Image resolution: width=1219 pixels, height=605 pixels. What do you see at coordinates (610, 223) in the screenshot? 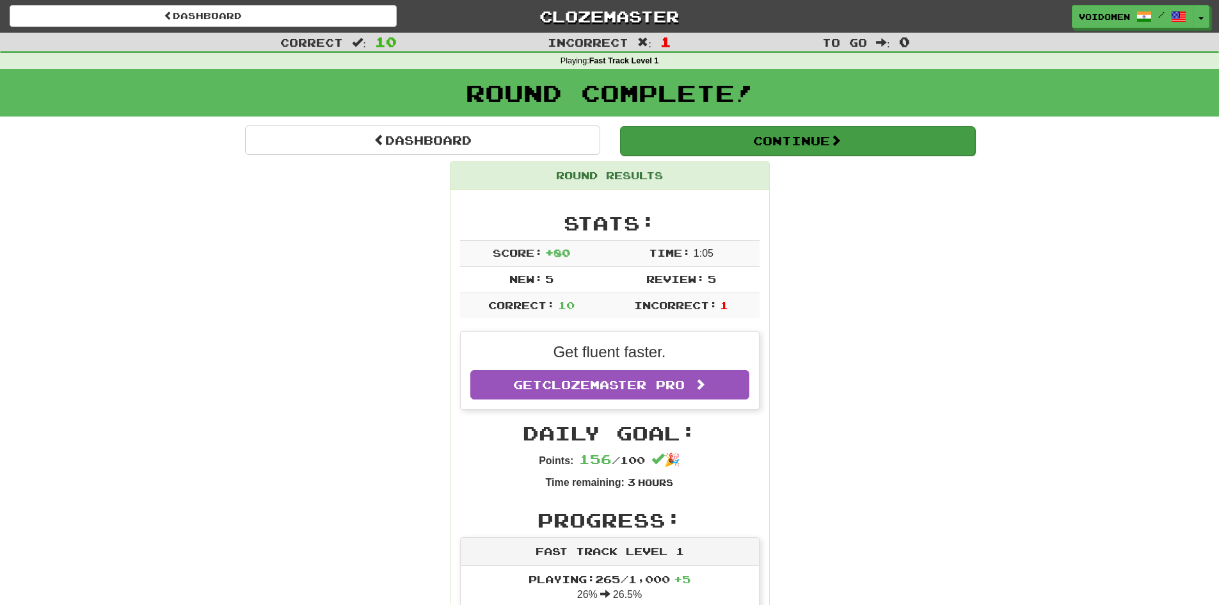
I see `h2: Stats:` at bounding box center [610, 223].